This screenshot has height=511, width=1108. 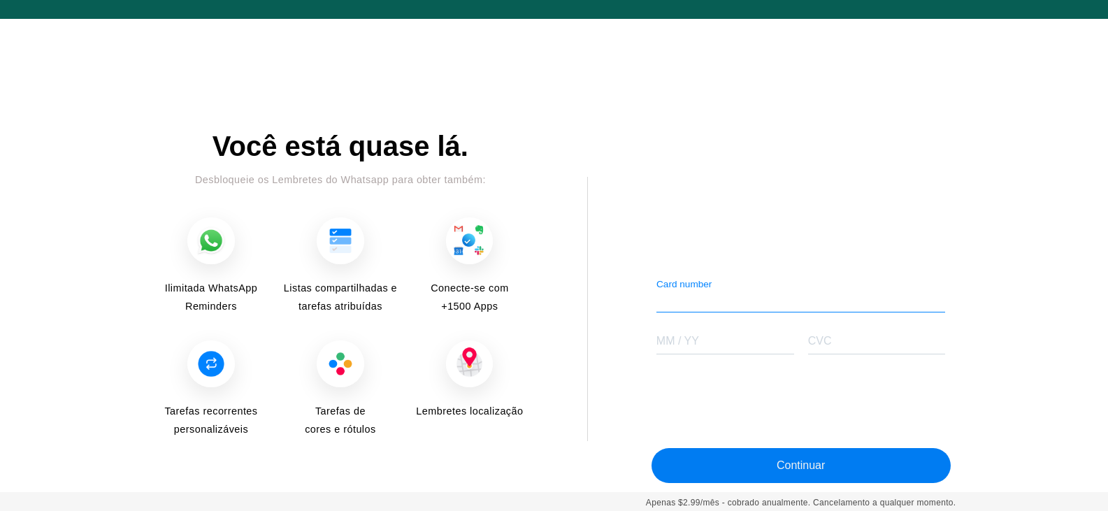 I want to click on img: Ilimitada WhatsApp Reminders, so click(x=210, y=240).